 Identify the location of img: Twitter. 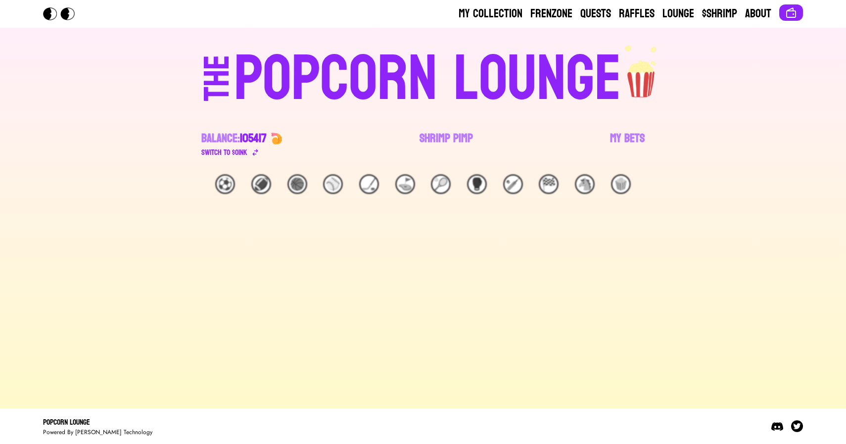
(797, 426).